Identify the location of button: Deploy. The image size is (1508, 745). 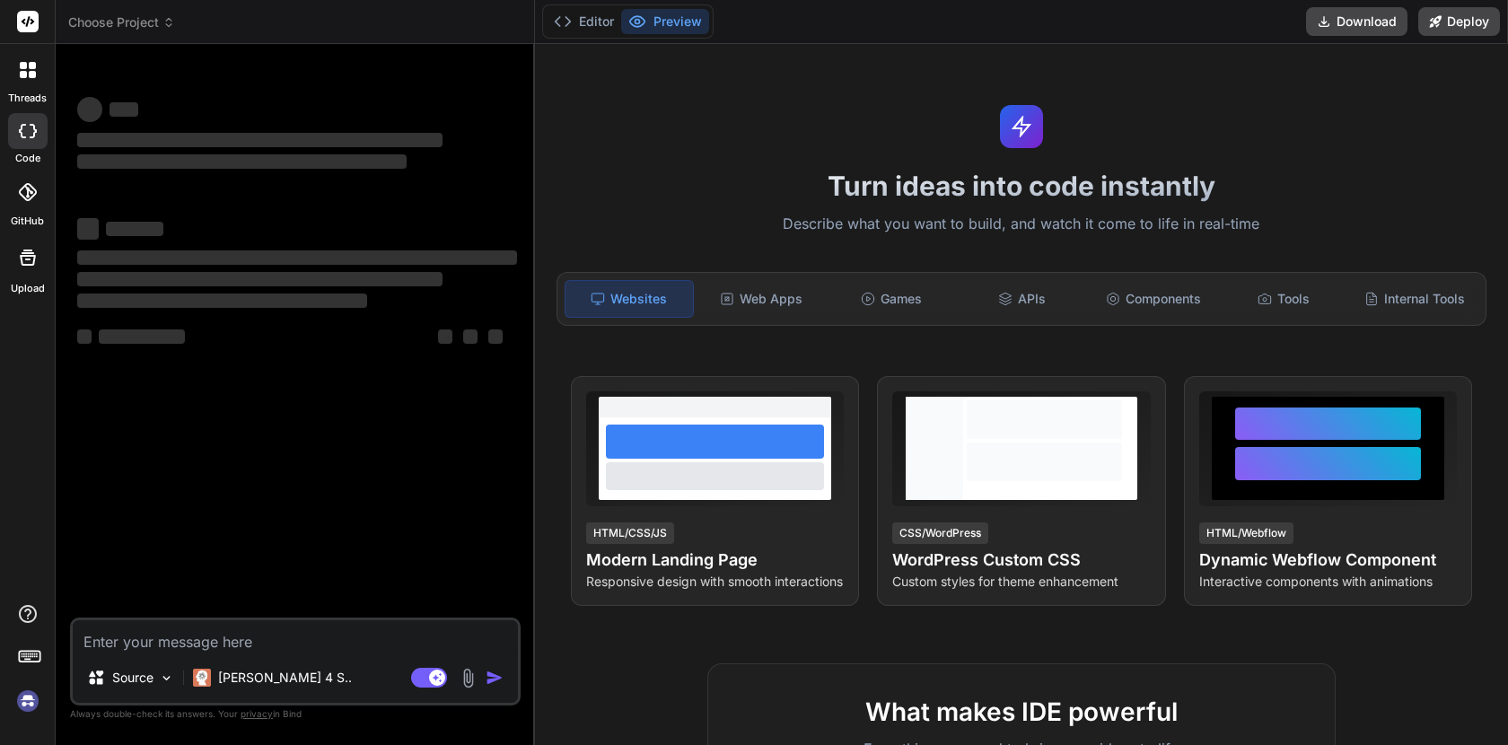
(1459, 22).